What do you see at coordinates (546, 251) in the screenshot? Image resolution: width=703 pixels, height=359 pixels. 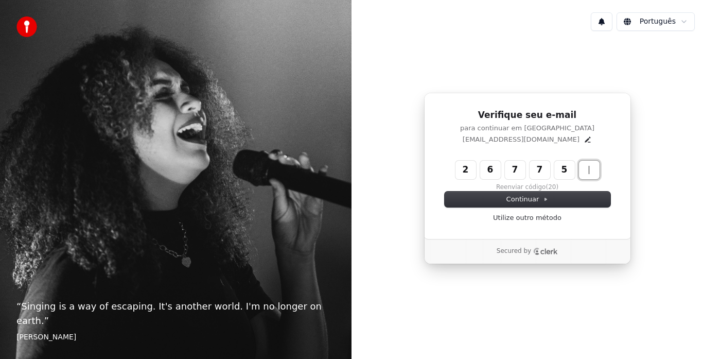 I see `a: Clerk logo` at bounding box center [546, 251].